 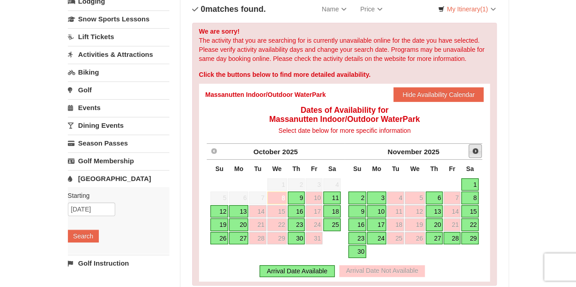 What do you see at coordinates (297, 185) in the screenshot?
I see `span: 2` at bounding box center [297, 185].